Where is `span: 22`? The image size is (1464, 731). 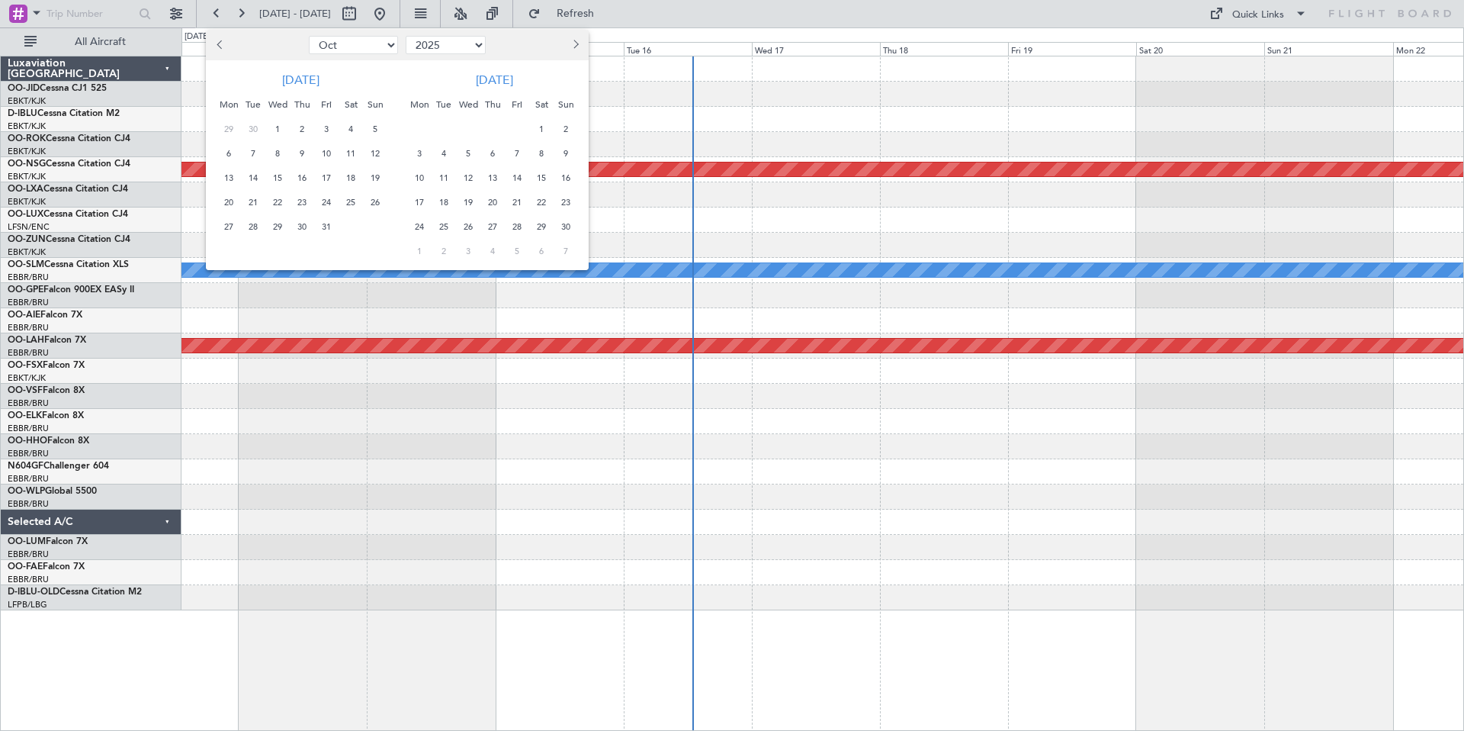
span: 22 is located at coordinates (541, 202).